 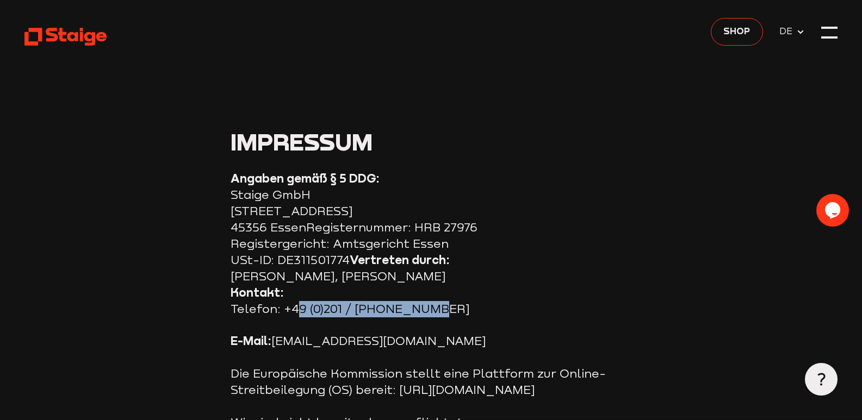 What do you see at coordinates (251, 341) in the screenshot?
I see `strong: E-Mail:` at bounding box center [251, 341].